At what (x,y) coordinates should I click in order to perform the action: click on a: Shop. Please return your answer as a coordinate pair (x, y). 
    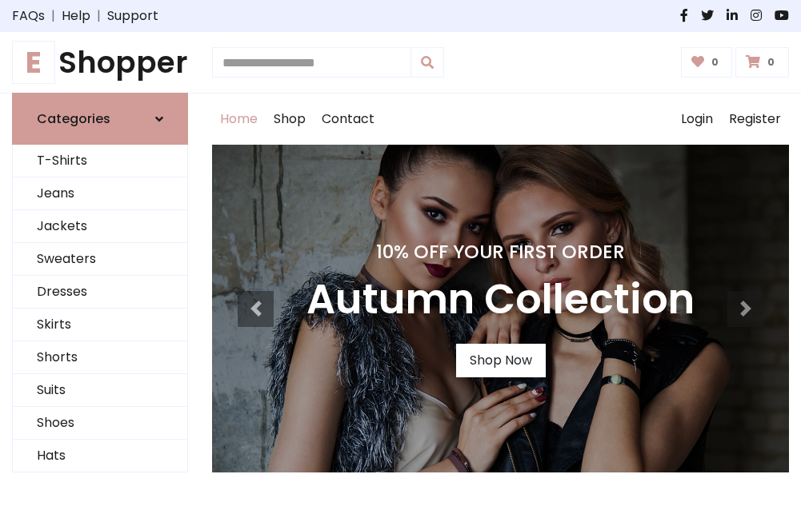
    Looking at the image, I should click on (290, 119).